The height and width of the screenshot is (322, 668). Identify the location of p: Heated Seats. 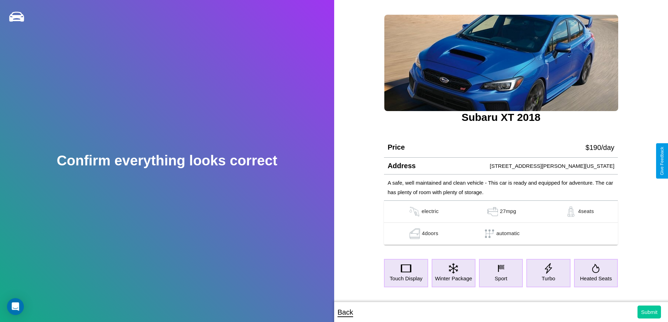
(596, 278).